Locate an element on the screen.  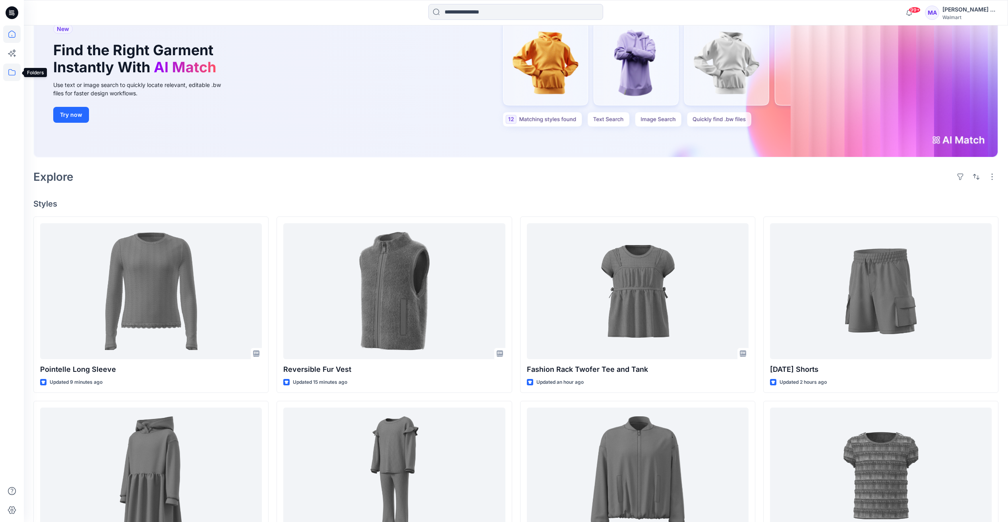
div: Use text or image search to quickly locate relevant, editable .bw files for faster design workflows. is located at coordinates (143, 89).